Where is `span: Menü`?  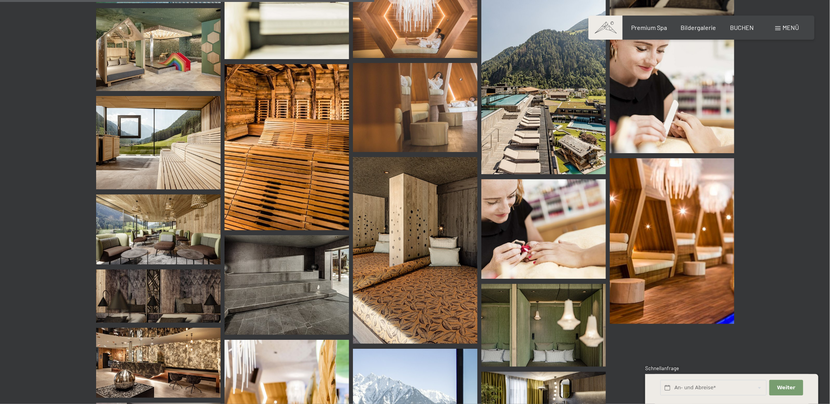
span: Menü is located at coordinates (791, 27).